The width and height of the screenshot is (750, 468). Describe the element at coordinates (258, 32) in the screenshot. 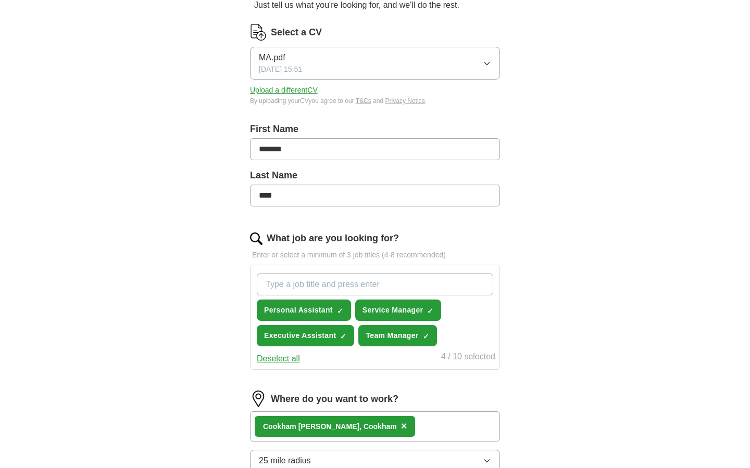

I see `img: CV Icon` at that location.